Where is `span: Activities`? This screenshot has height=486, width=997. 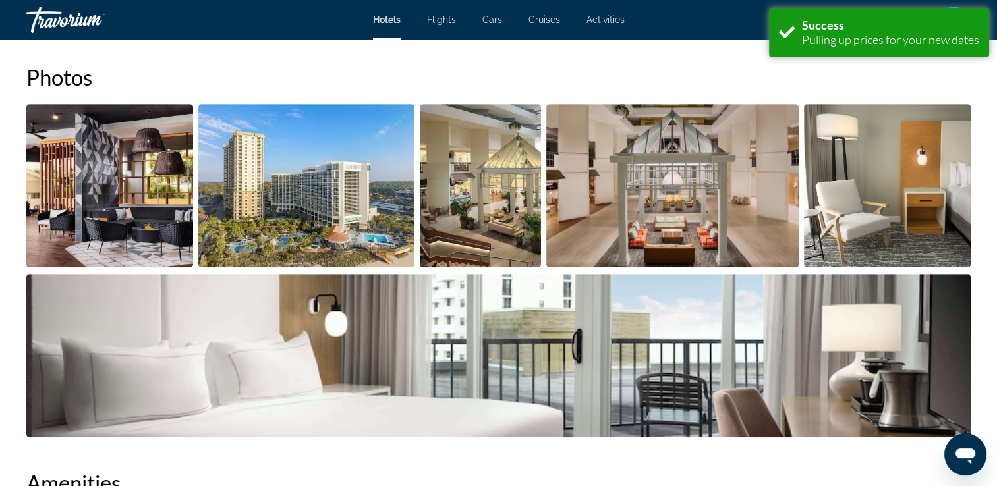
span: Activities is located at coordinates (606, 20).